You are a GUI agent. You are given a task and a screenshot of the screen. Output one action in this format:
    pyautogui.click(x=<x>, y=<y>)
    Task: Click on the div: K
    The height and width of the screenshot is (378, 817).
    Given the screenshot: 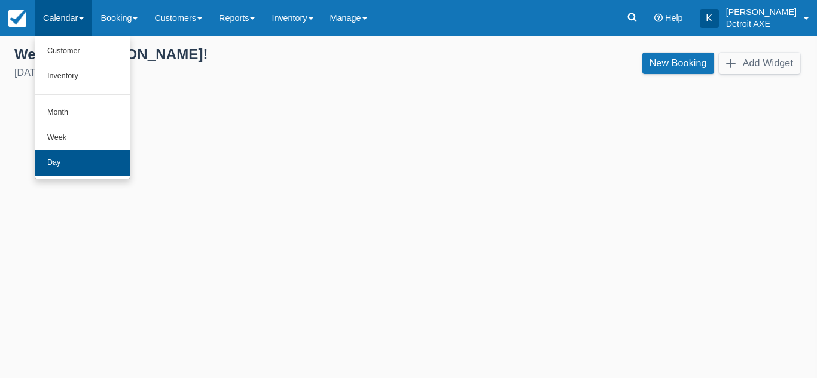 What is the action you would take?
    pyautogui.click(x=709, y=19)
    